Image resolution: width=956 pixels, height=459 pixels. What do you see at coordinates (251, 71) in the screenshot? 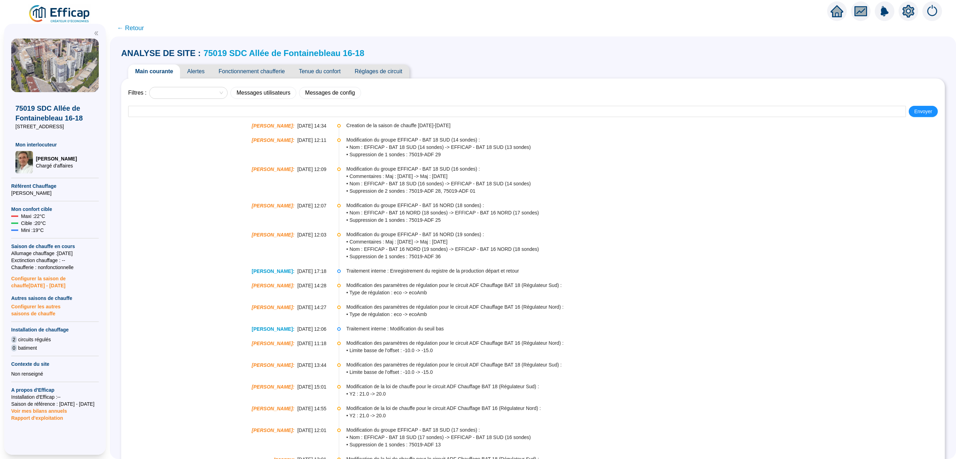
I see `span: Fonctionnement chaufferie` at bounding box center [251, 71].